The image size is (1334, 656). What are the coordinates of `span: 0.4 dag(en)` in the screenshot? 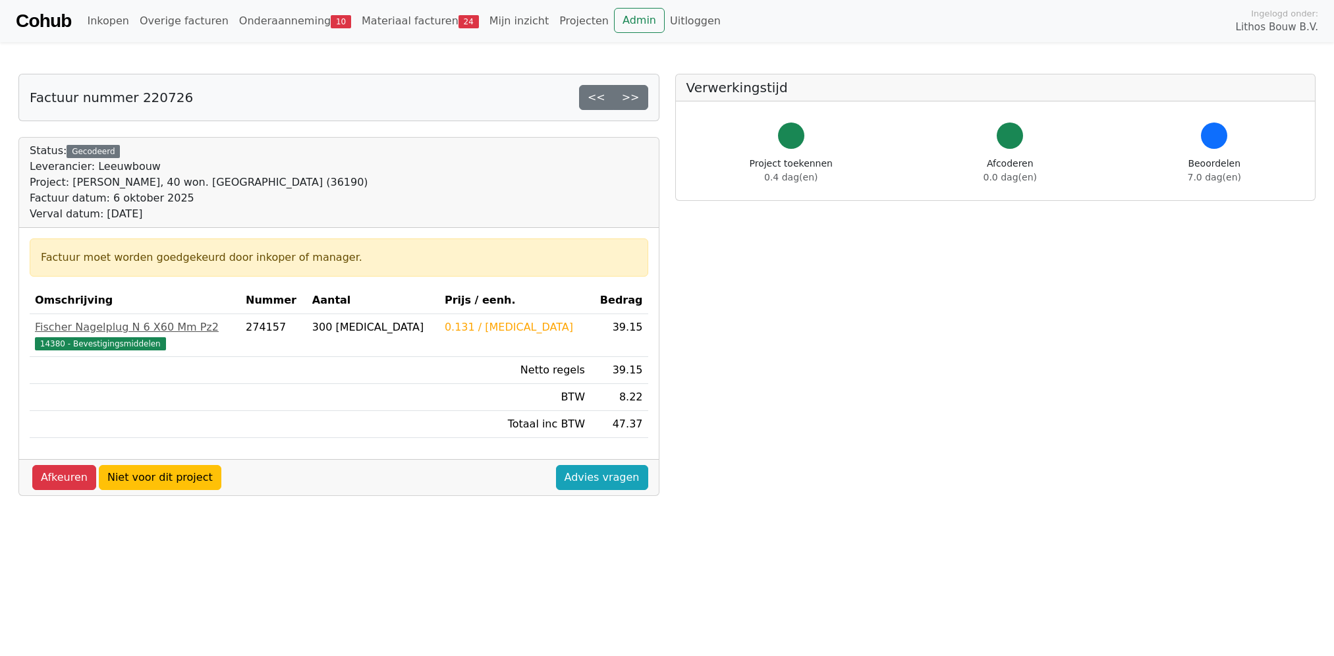 It's located at (790, 177).